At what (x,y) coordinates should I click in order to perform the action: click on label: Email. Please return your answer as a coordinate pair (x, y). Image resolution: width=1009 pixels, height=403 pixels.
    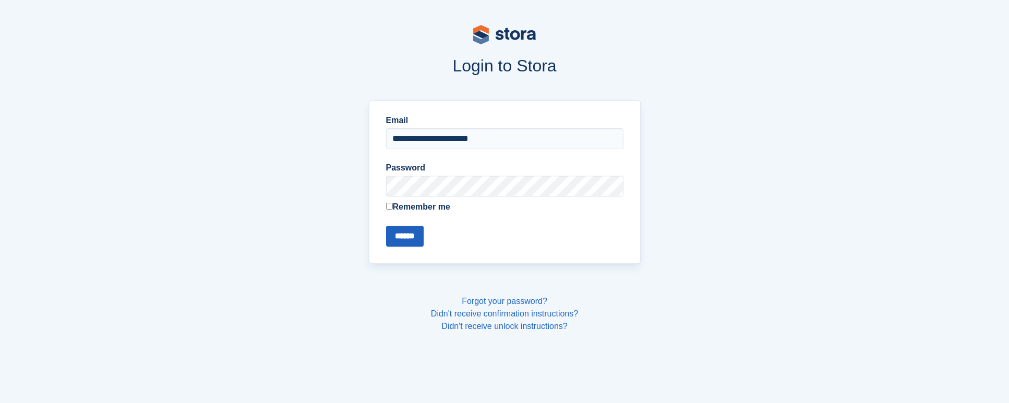
    Looking at the image, I should click on (505, 121).